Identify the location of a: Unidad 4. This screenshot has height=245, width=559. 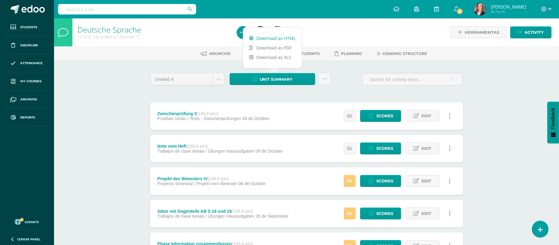
(187, 79).